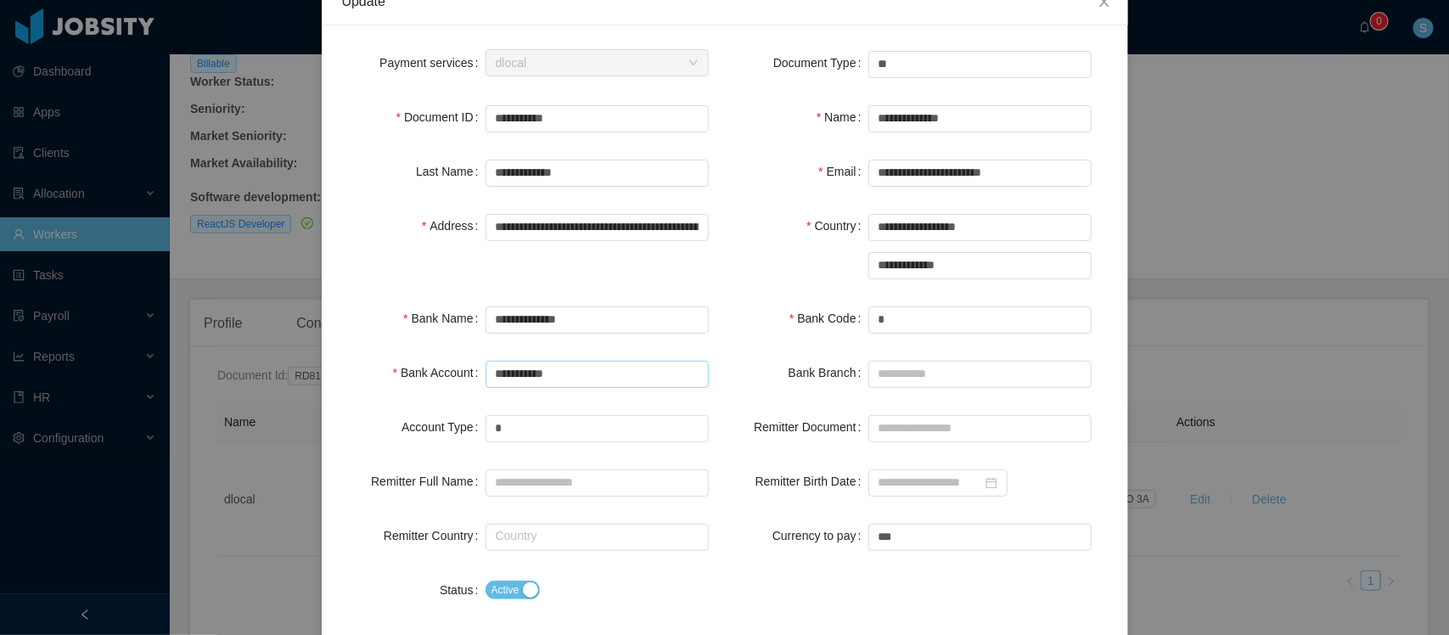 The height and width of the screenshot is (635, 1449). What do you see at coordinates (597, 320) in the screenshot?
I see `input: Bank Name` at bounding box center [597, 320].